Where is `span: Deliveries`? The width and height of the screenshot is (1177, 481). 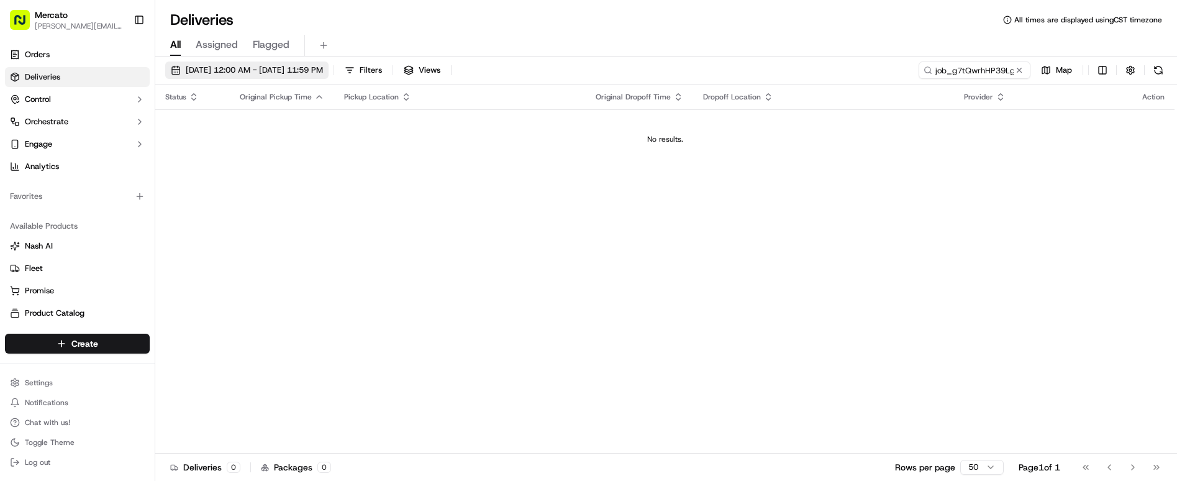
span: Deliveries is located at coordinates (42, 77).